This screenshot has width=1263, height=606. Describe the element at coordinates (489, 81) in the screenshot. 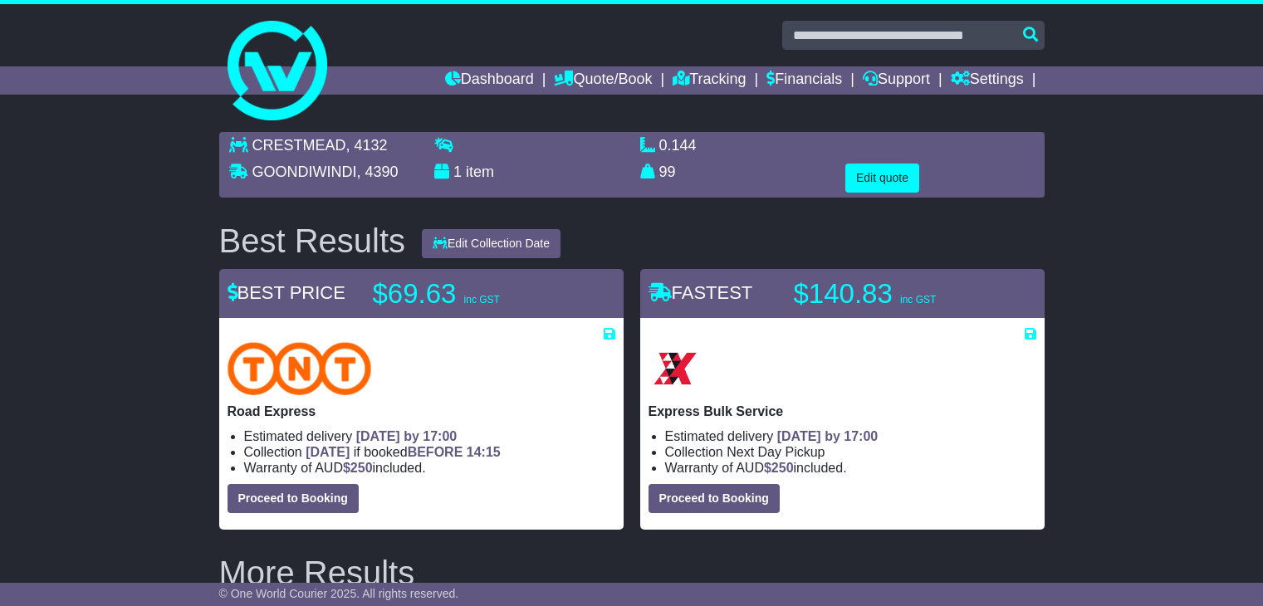

I see `a: Dashboard` at that location.